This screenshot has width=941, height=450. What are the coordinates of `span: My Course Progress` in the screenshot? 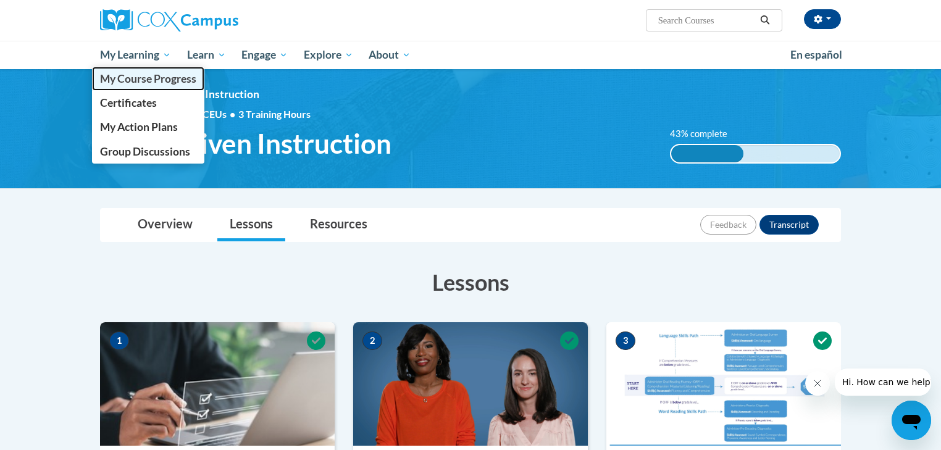 It's located at (148, 78).